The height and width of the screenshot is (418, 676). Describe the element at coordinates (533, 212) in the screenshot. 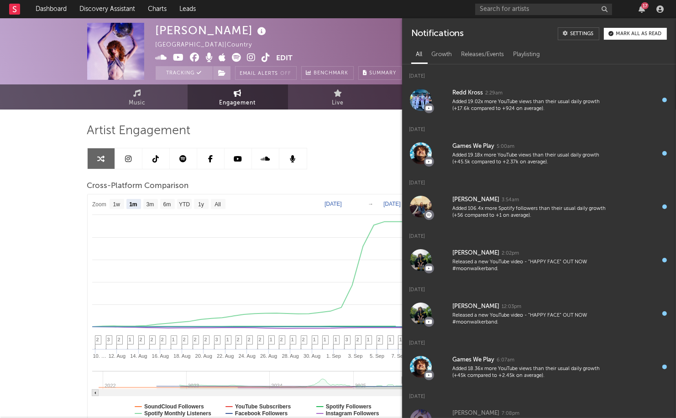

I see `div: Added 106.4x more Spotify followers than their usual daily growth (+56 compared to +1 on average).` at that location.